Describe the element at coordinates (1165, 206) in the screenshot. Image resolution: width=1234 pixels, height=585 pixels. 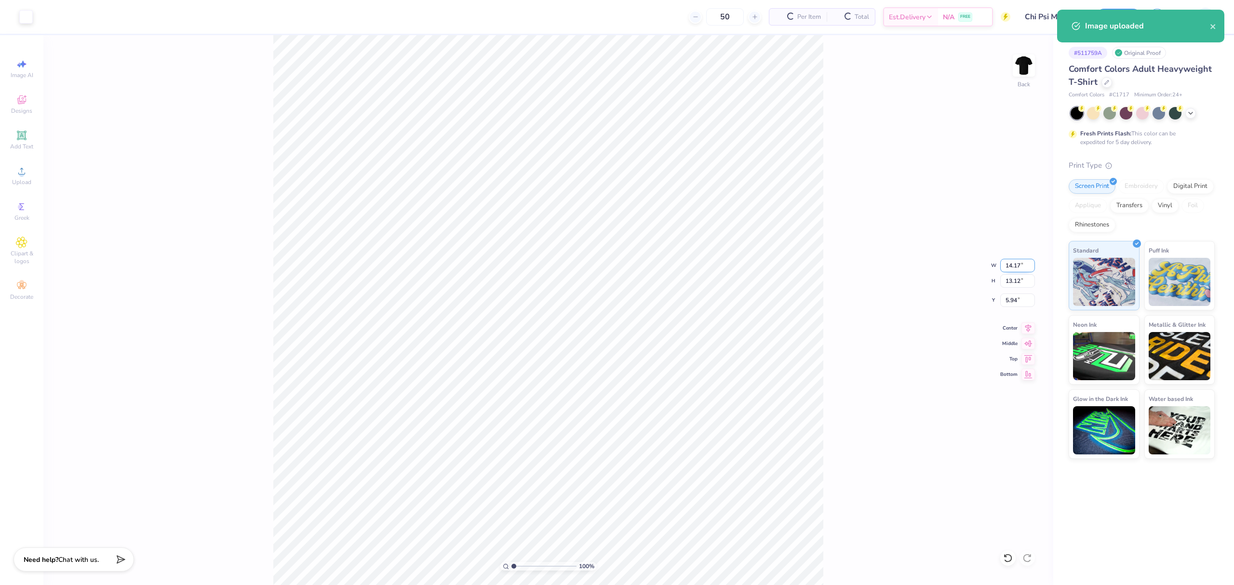
I see `div: Vinyl` at that location.